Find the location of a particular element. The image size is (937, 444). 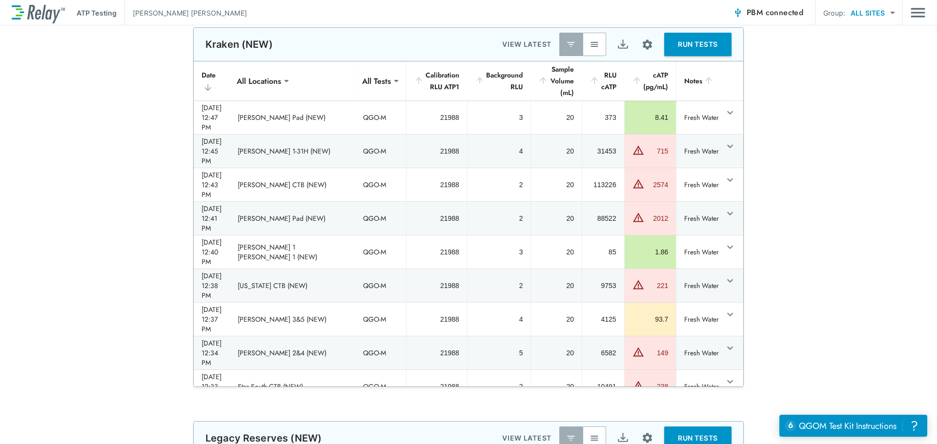

img: LuminUltra Relay is located at coordinates (38, 13).